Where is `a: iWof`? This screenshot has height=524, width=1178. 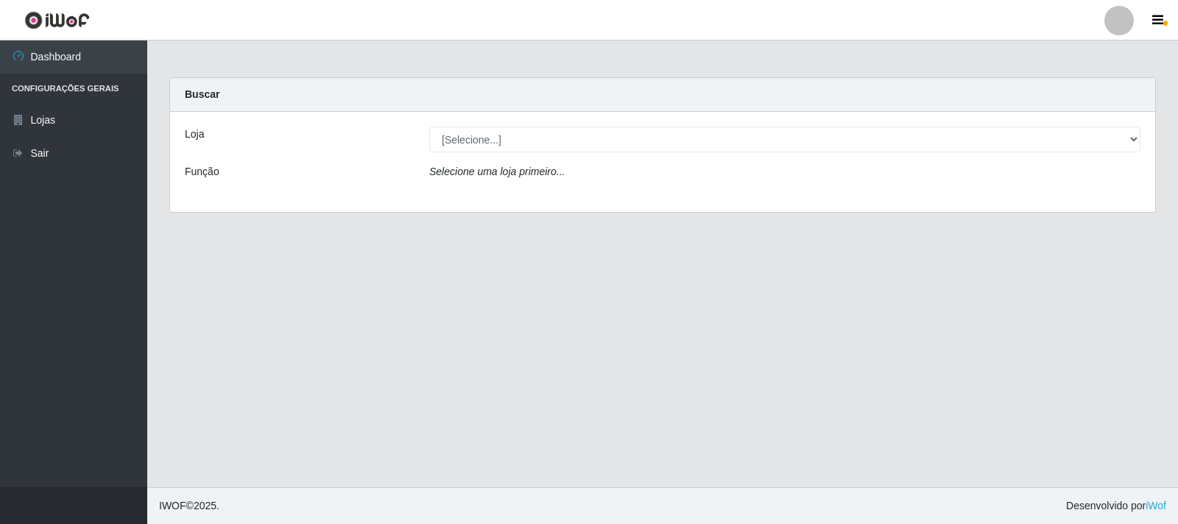
a: iWof is located at coordinates (1156, 506).